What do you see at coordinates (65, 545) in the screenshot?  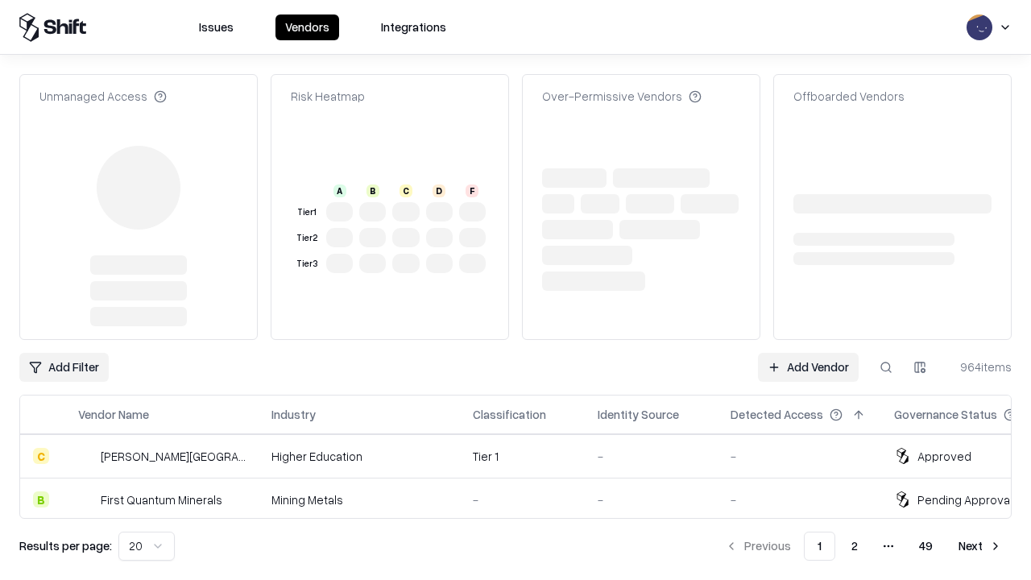 I see `p: Results per page:` at bounding box center [65, 545].